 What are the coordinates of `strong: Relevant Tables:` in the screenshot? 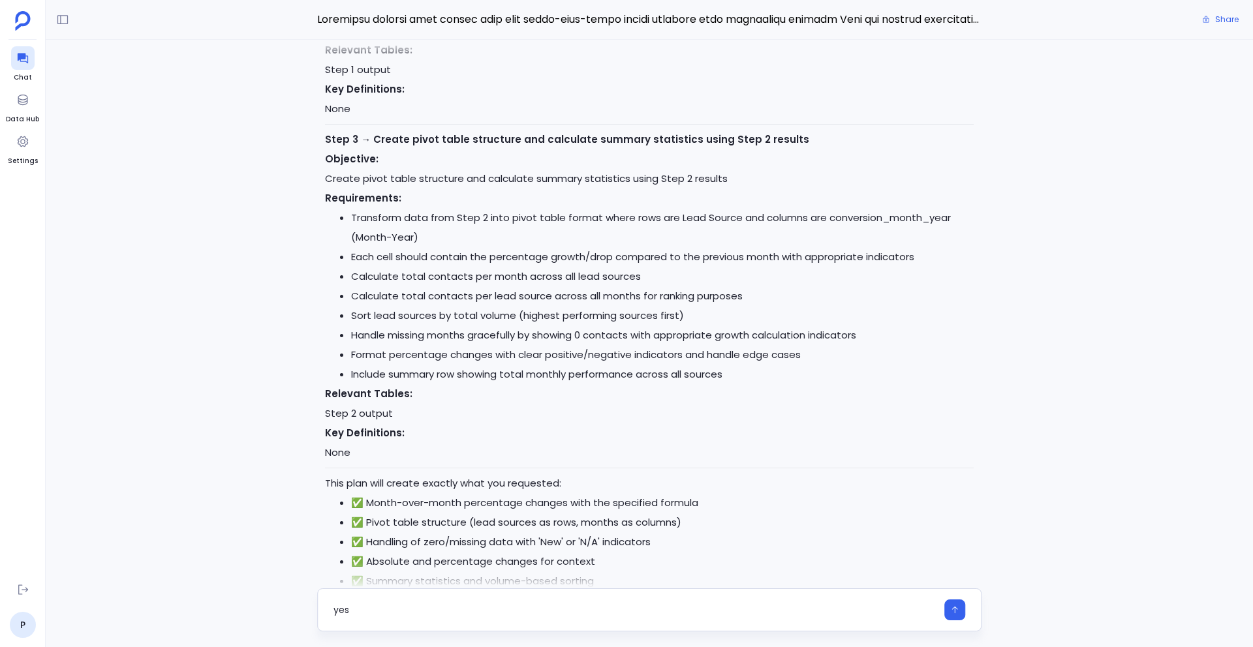 It's located at (369, 393).